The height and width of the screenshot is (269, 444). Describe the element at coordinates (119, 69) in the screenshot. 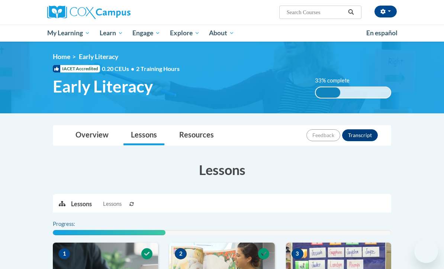

I see `span: 0.20 CEUs` at that location.